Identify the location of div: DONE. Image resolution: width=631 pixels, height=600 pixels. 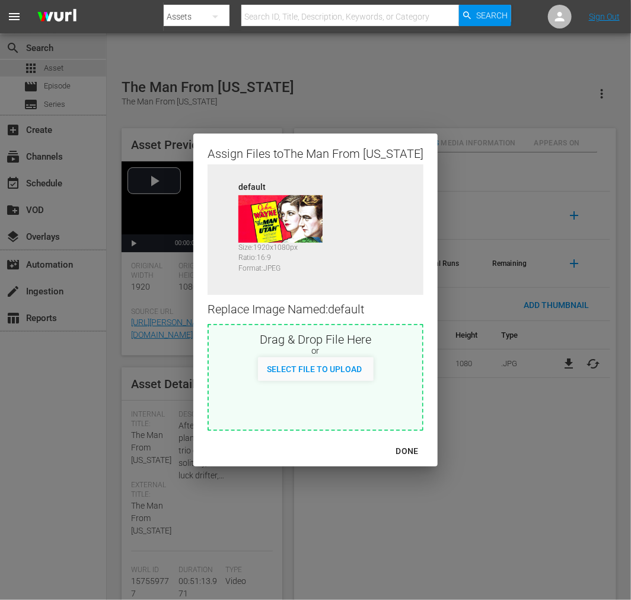
(408, 451).